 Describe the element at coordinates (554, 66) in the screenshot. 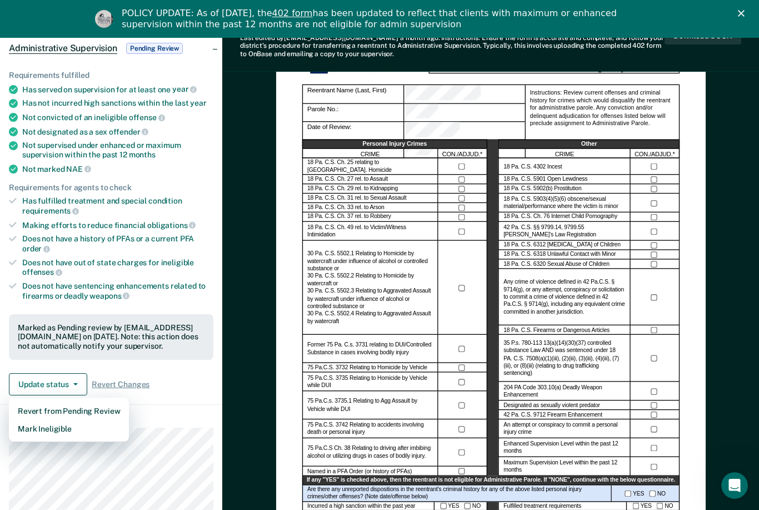

I see `div: Administrative Parole Eligibility` at that location.